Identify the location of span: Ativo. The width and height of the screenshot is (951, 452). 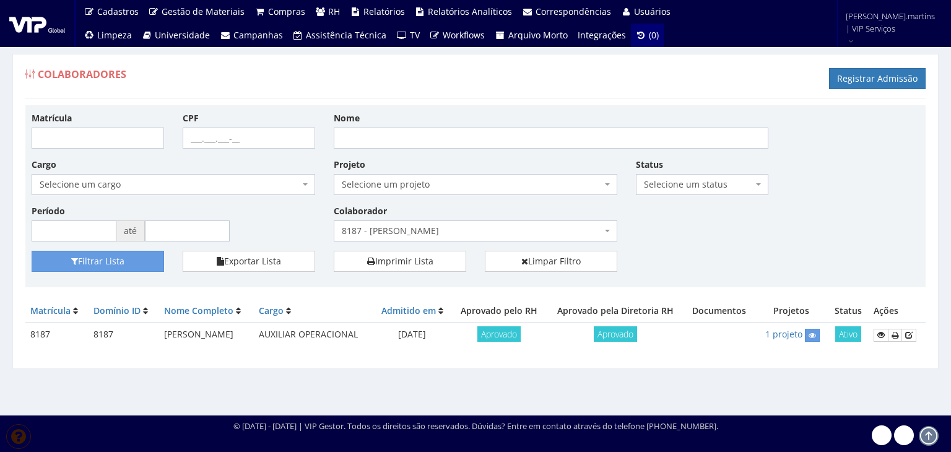
(848, 334).